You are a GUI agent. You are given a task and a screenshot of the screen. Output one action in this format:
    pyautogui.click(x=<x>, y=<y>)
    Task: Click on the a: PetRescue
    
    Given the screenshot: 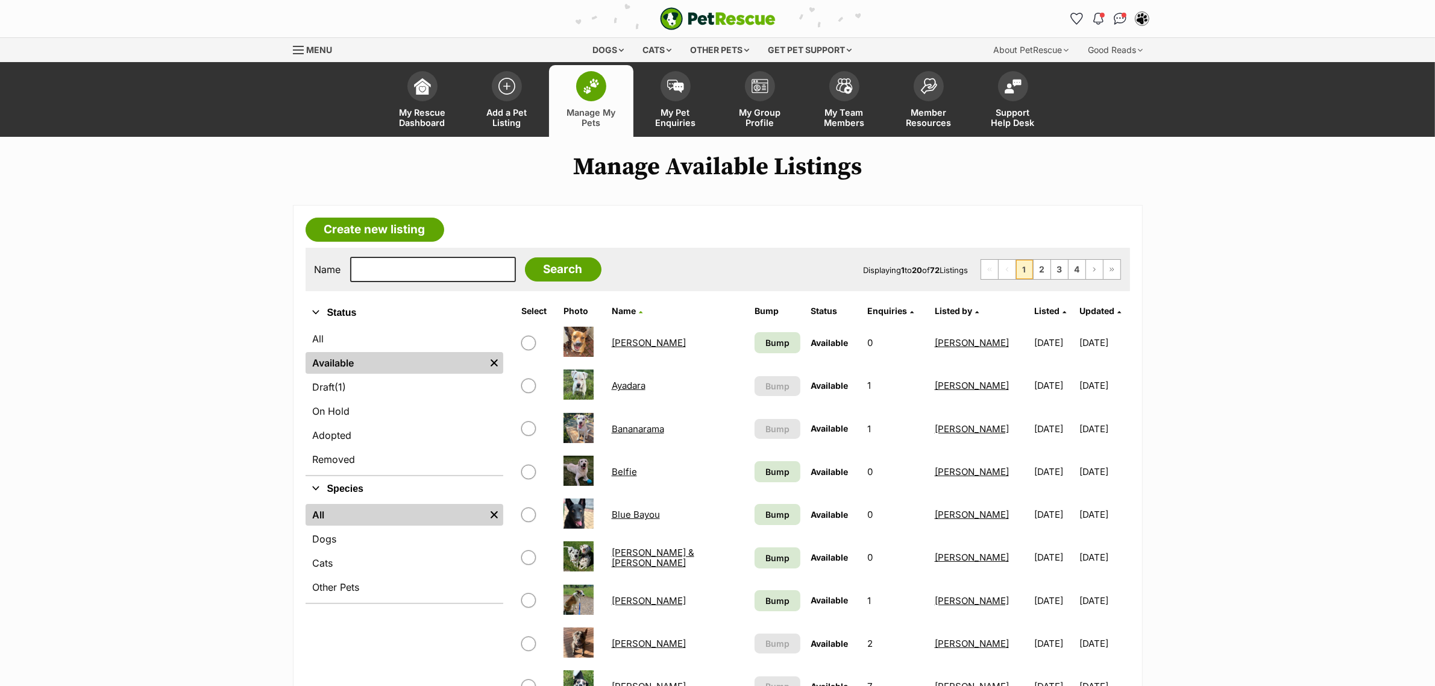 What is the action you would take?
    pyautogui.click(x=718, y=19)
    